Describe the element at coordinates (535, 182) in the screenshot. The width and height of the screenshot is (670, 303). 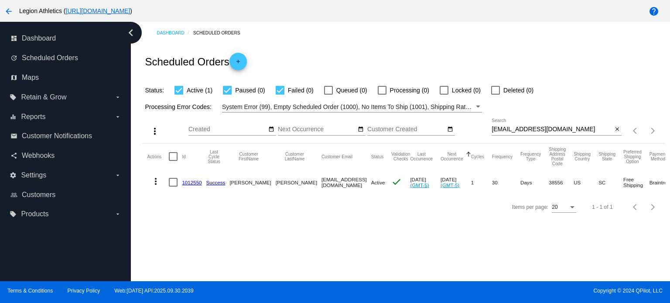
I see `mat-cell: Days` at that location.